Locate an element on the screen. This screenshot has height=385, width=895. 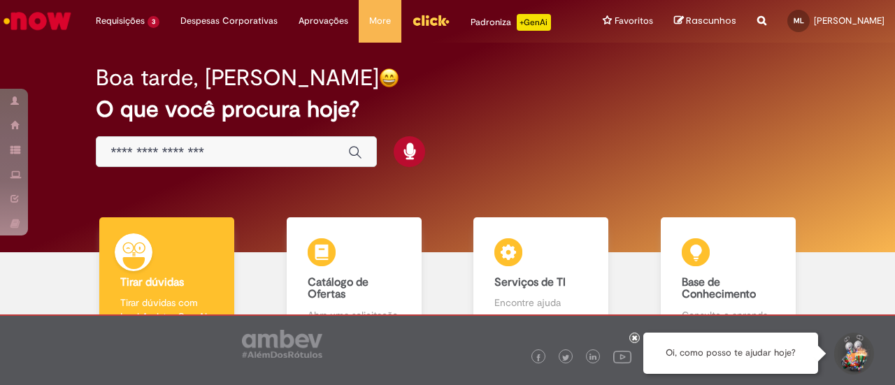
a: Rascunhos is located at coordinates (705, 21).